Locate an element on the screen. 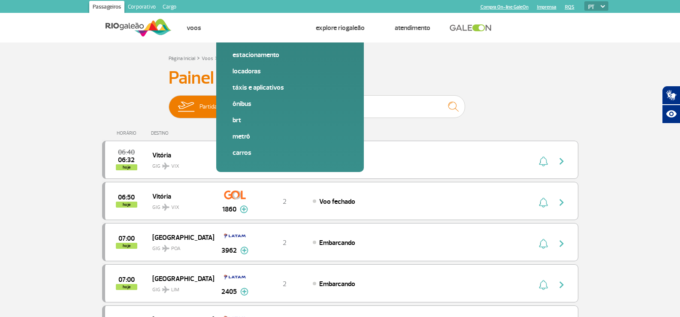 The height and width of the screenshot is (317, 680). span: 3962 is located at coordinates (229, 250).